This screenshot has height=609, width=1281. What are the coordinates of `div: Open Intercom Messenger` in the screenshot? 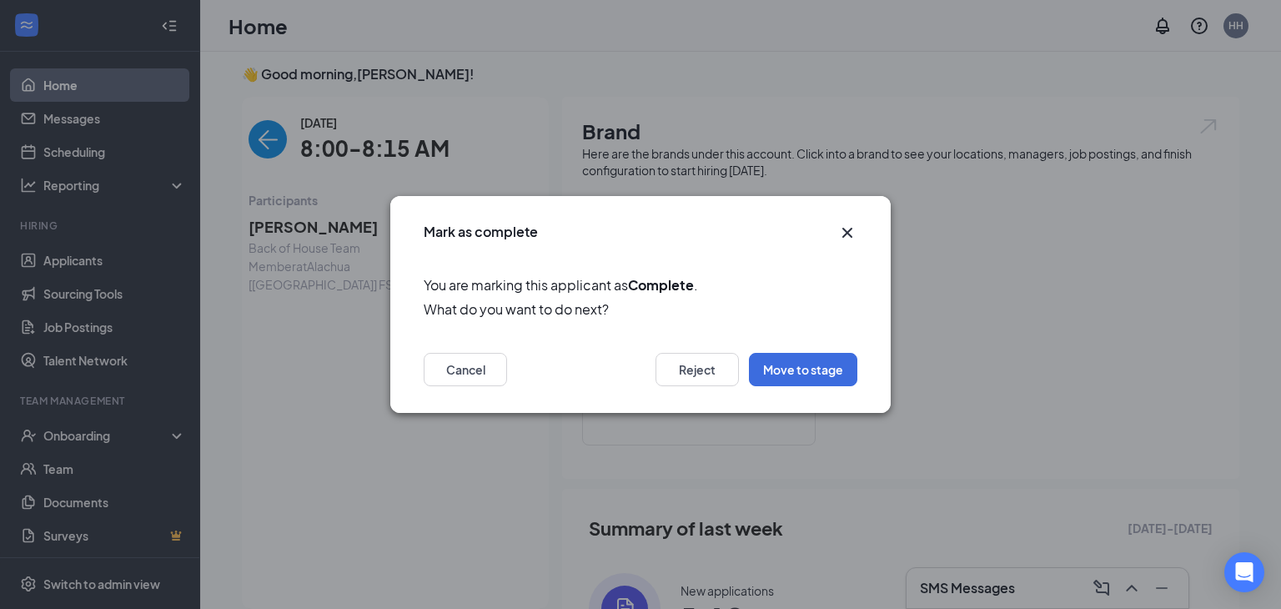 It's located at (1245, 572).